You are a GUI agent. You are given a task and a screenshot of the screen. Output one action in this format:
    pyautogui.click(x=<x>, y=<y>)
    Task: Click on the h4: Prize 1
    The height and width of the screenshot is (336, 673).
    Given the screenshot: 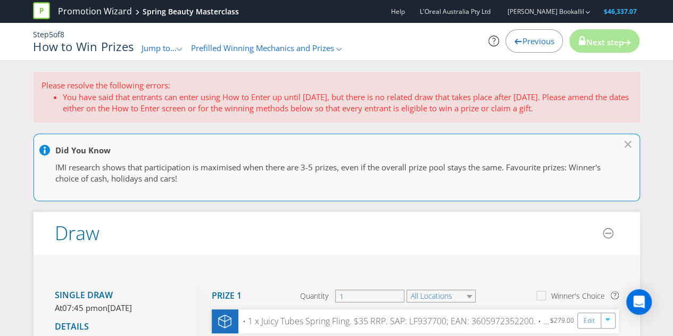 What is the action you would take?
    pyautogui.click(x=227, y=296)
    